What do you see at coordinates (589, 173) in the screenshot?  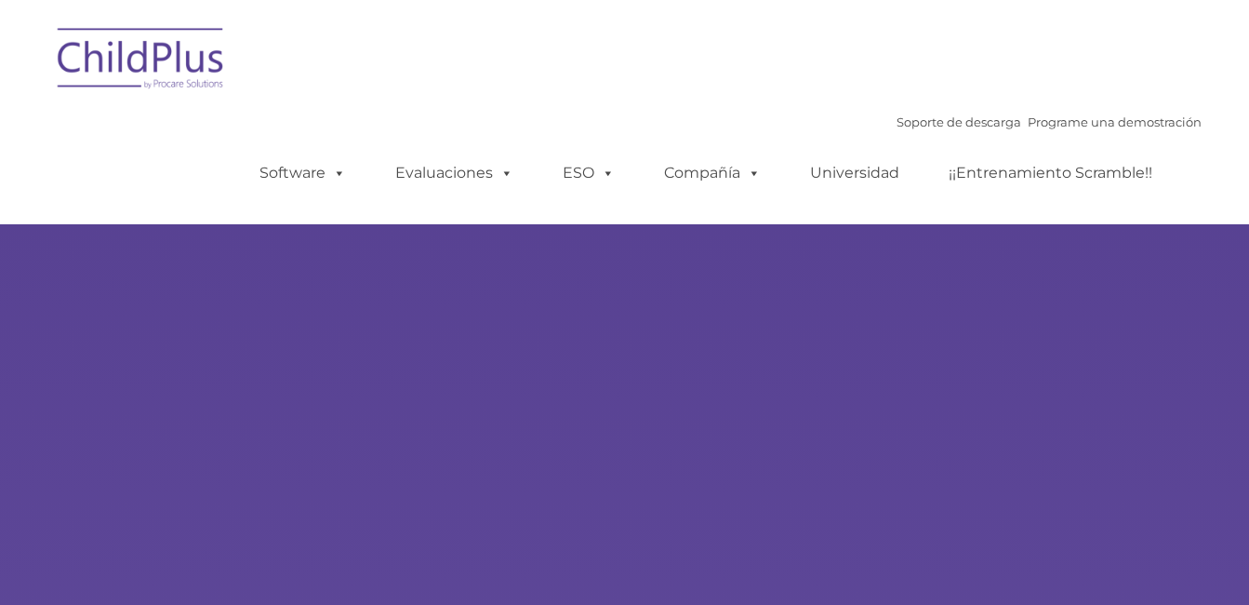 I see `a: ESO` at bounding box center [589, 173].